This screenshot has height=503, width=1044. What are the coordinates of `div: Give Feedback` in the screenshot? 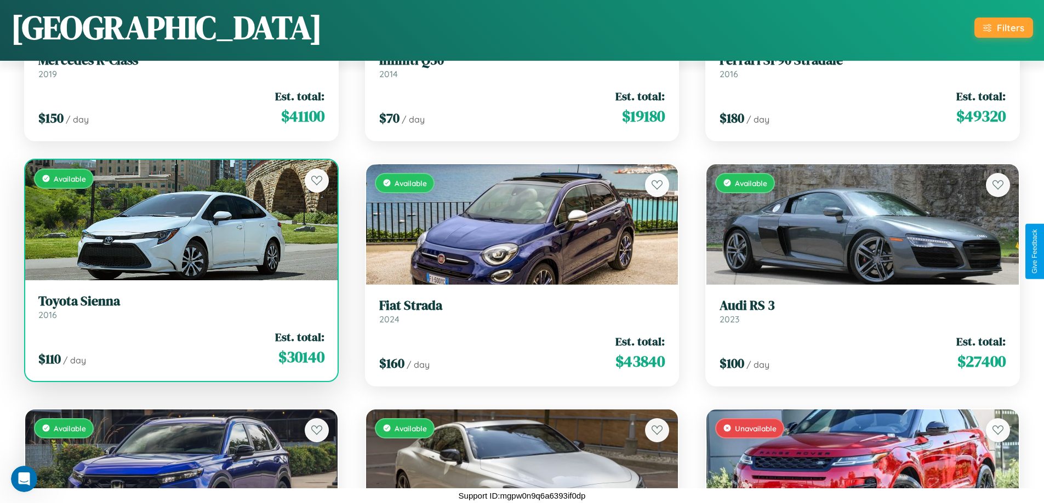 It's located at (1034, 251).